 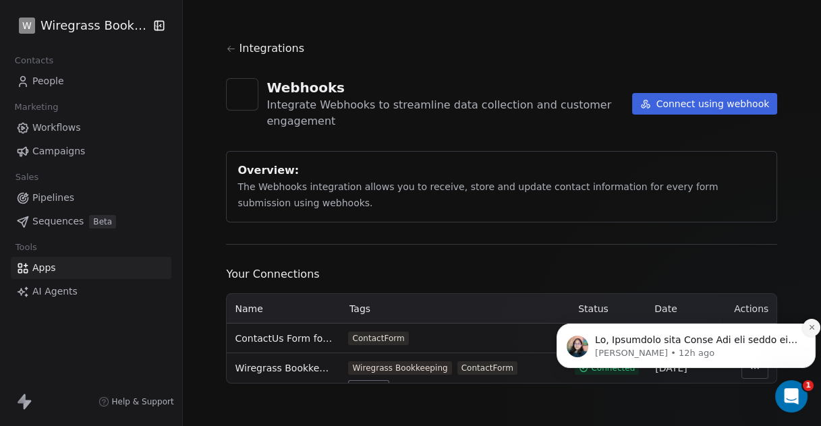 What do you see at coordinates (58, 221) in the screenshot?
I see `span: Sequences` at bounding box center [58, 221].